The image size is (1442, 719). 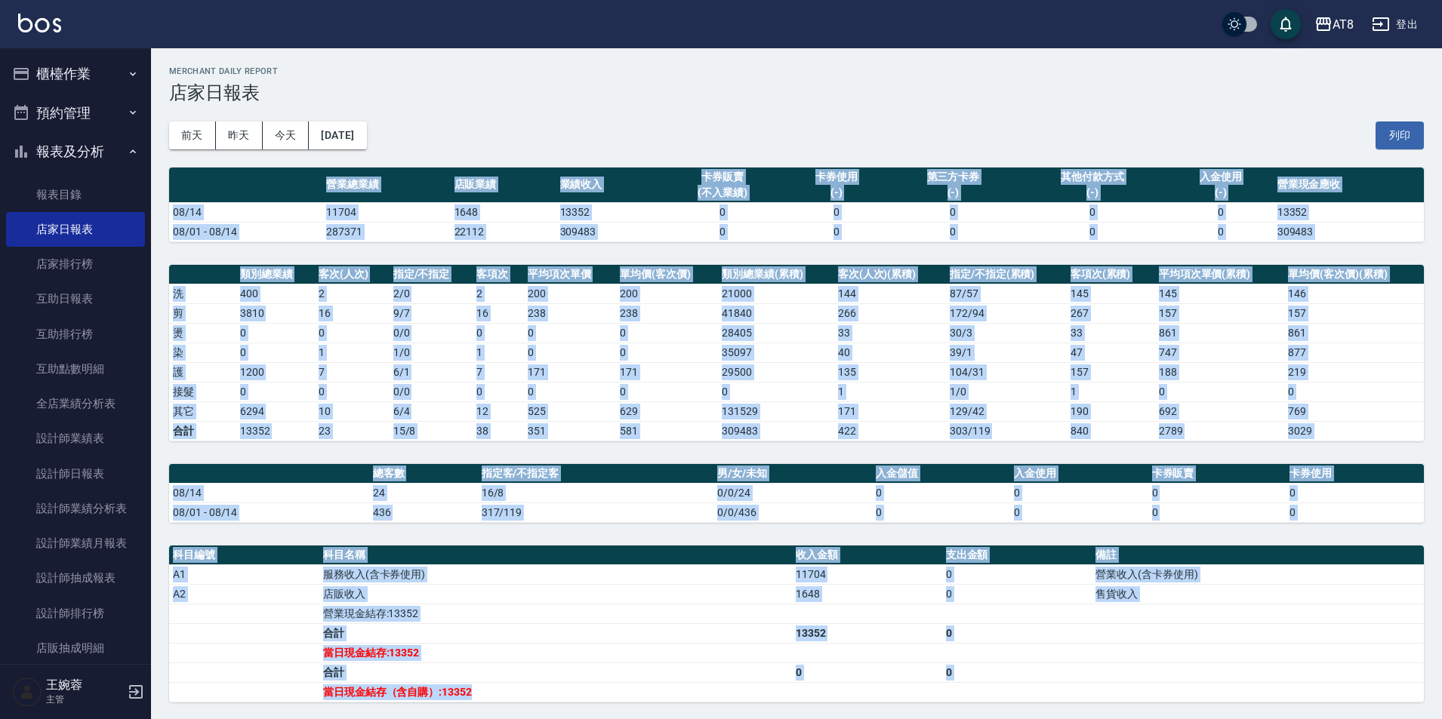 I want to click on button: 前天, so click(x=193, y=135).